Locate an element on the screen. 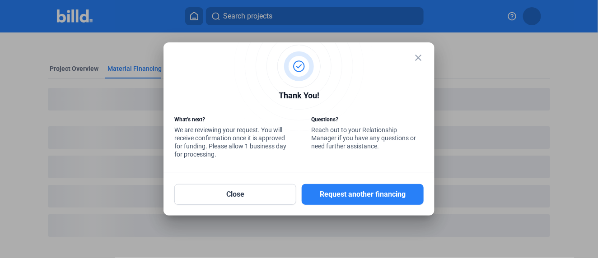 The width and height of the screenshot is (598, 258). div: Thank You! is located at coordinates (299, 97).